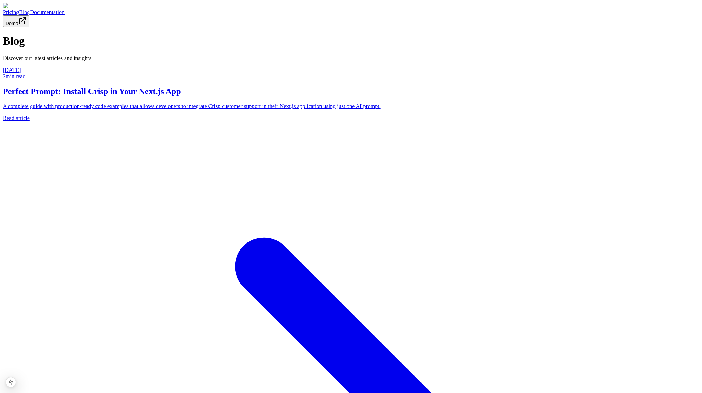  Describe the element at coordinates (24, 12) in the screenshot. I see `a: Blog` at that location.